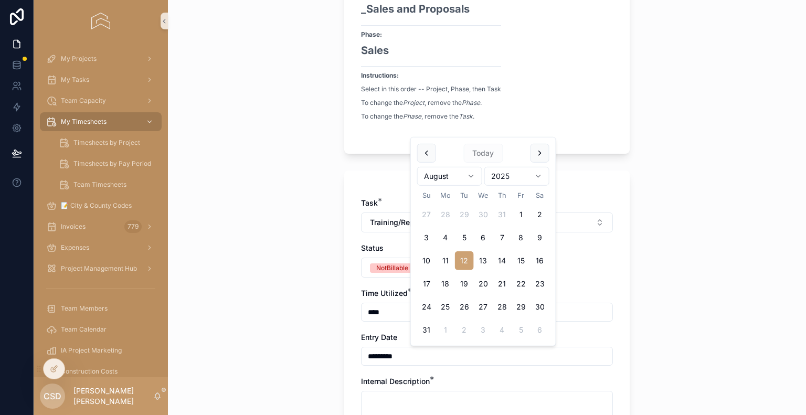 Image resolution: width=806 pixels, height=415 pixels. I want to click on button: Friday, August 8th, 2025, so click(521, 238).